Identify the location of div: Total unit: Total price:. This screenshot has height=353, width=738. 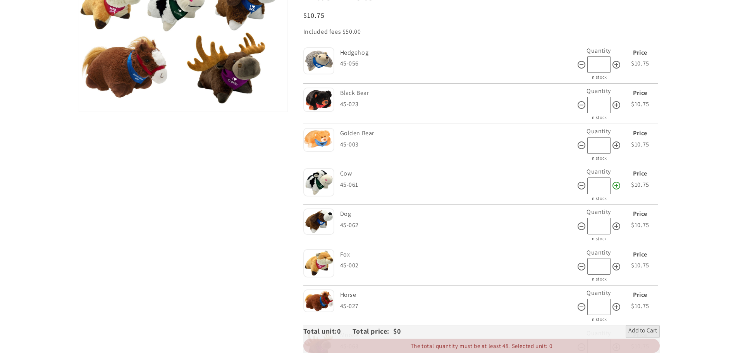
(348, 331).